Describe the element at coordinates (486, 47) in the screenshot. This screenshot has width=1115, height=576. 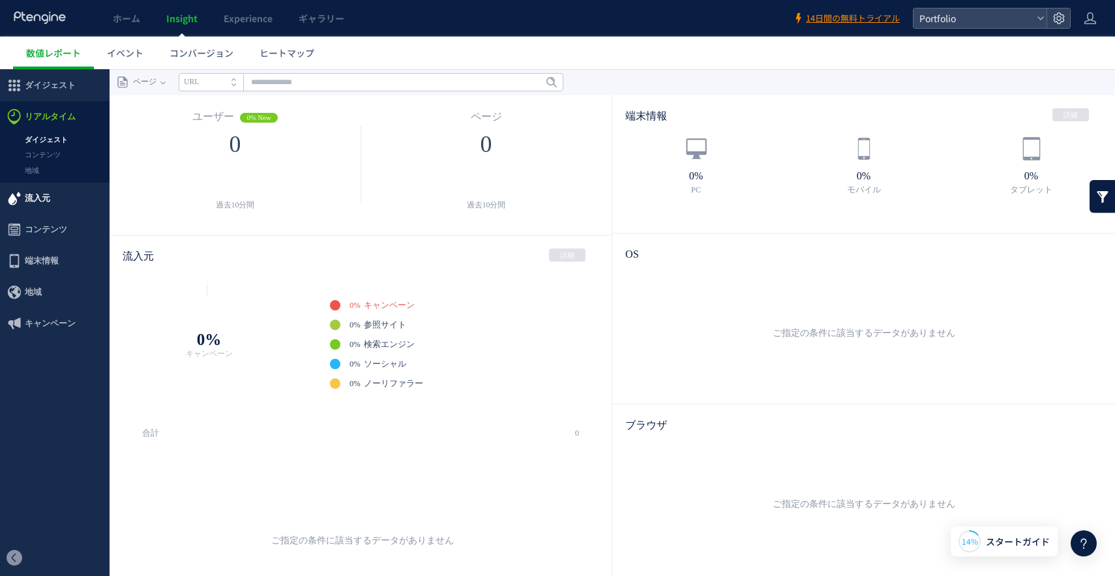
I see `span: ページ` at that location.